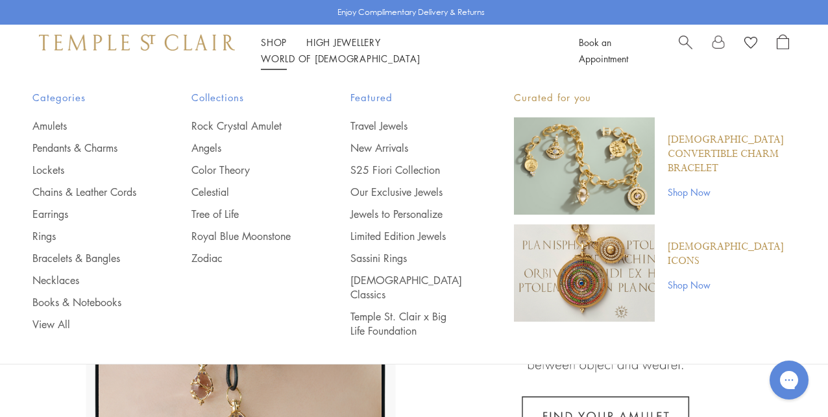  What do you see at coordinates (274, 42) in the screenshot?
I see `a: ShopShop` at bounding box center [274, 42].